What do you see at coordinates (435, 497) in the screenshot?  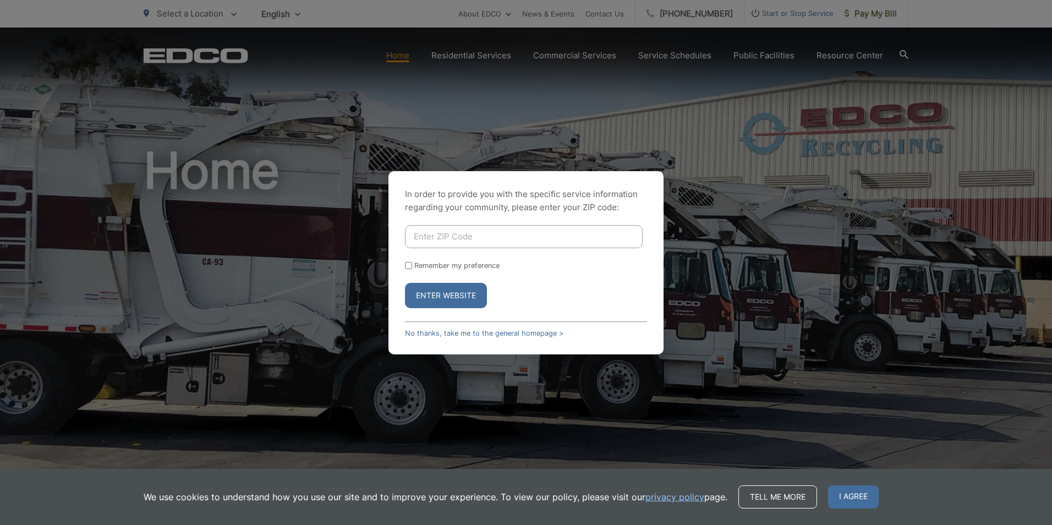 I see `p: We use cookies to understand how you use our site and to improve your experience. To view our pol...` at bounding box center [435, 497].